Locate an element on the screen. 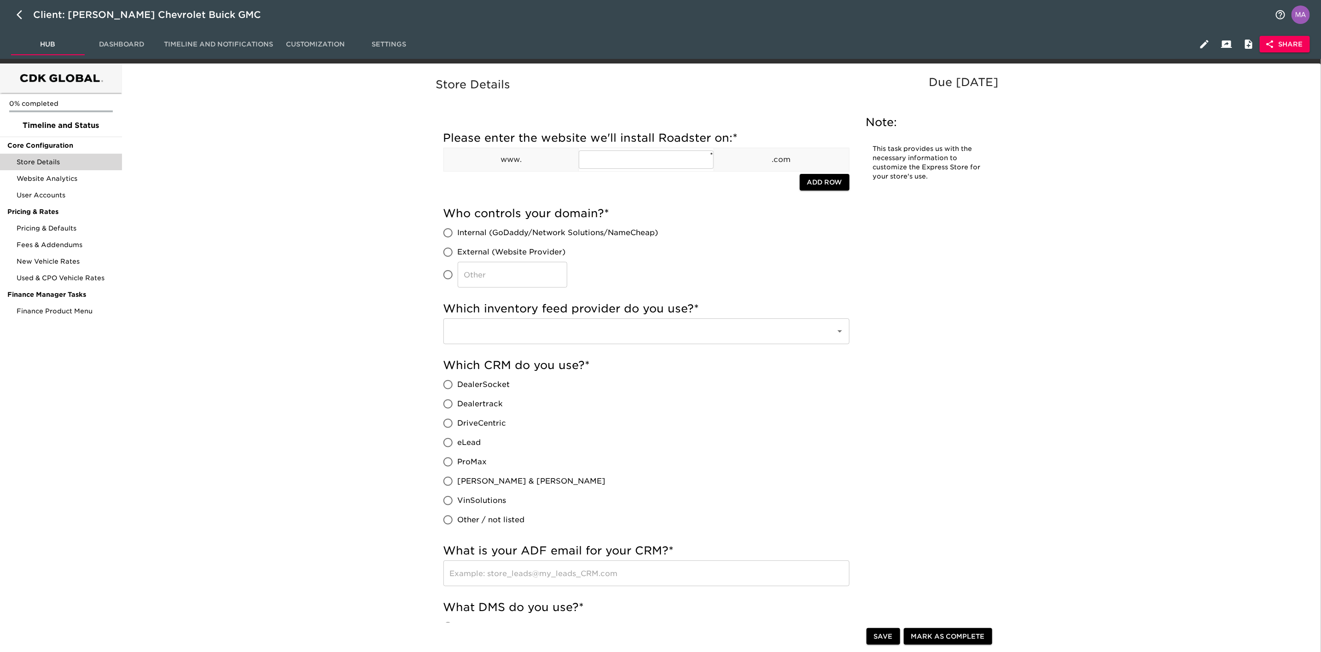 Image resolution: width=1321 pixels, height=652 pixels. h5: What DMS do you use? is located at coordinates (646, 608).